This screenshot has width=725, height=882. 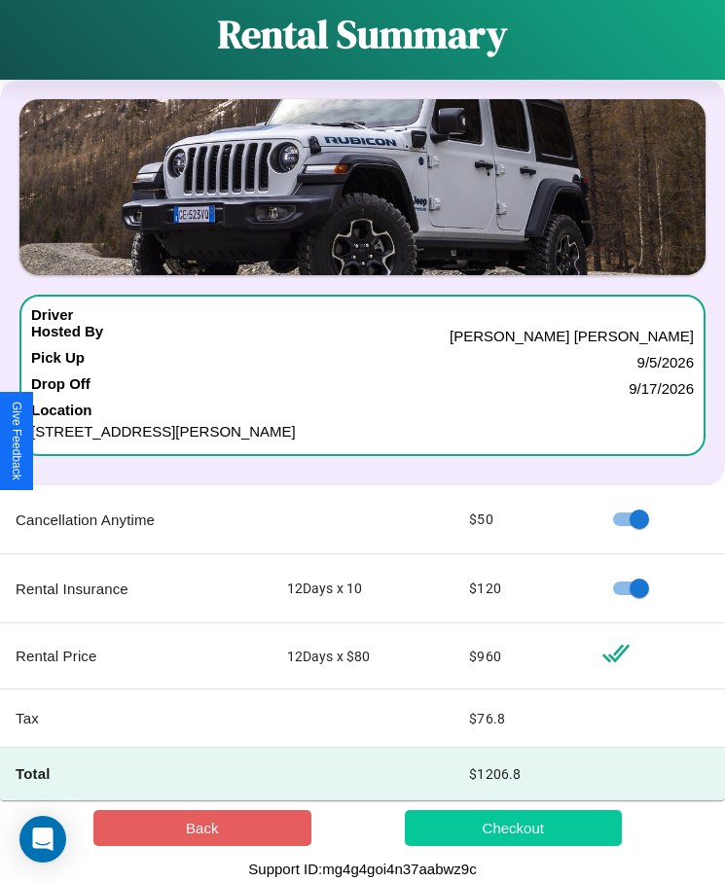 What do you see at coordinates (363, 656) in the screenshot?
I see `td: 12 Days x $ 80` at bounding box center [363, 656].